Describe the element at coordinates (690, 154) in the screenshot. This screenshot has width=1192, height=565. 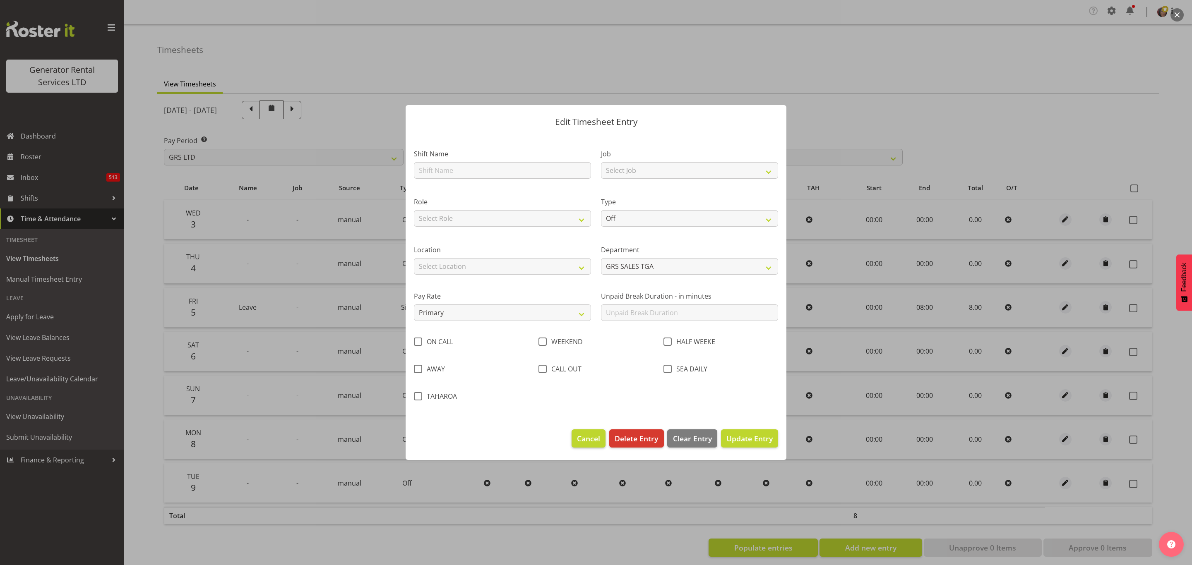
I see `label: Job` at that location.